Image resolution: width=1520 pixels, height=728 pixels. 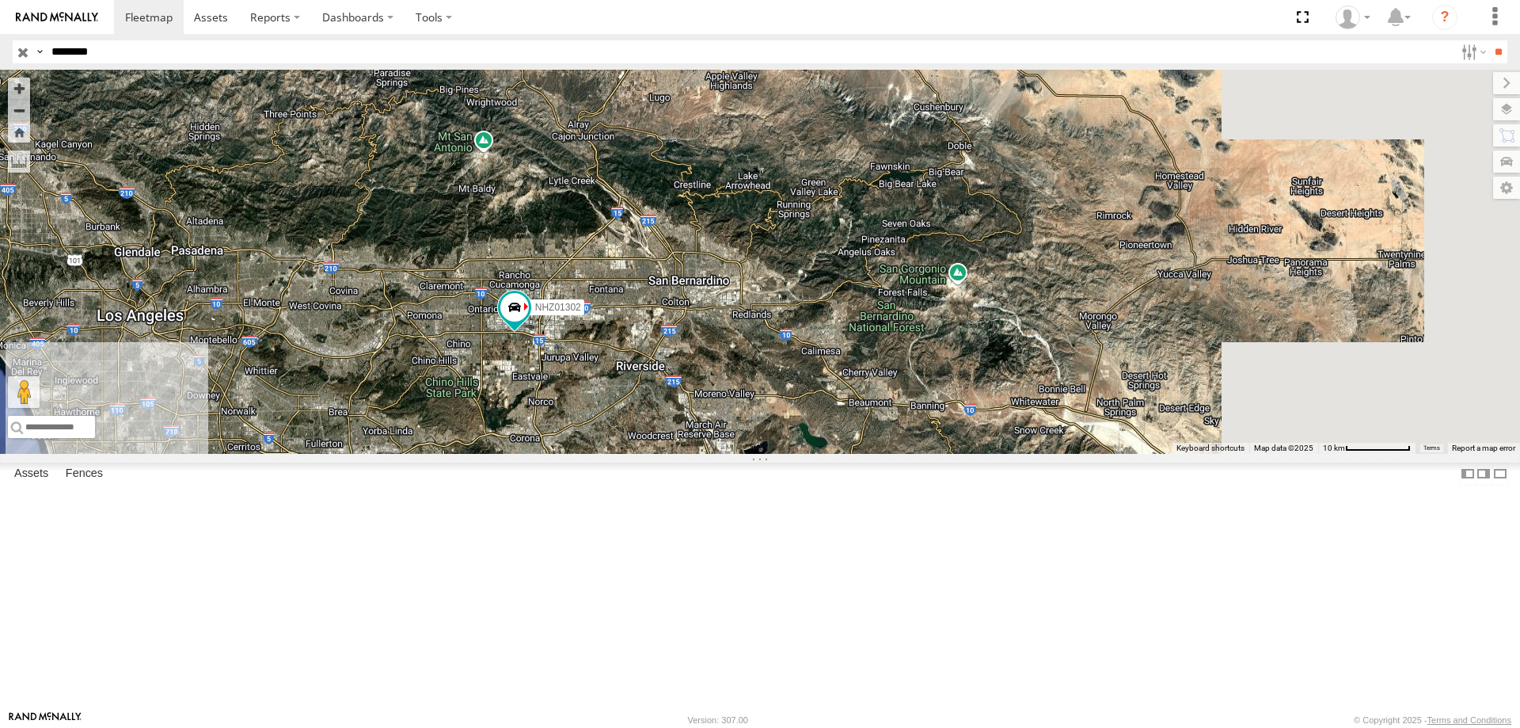 What do you see at coordinates (19, 88) in the screenshot?
I see `button: Zoom in` at bounding box center [19, 88].